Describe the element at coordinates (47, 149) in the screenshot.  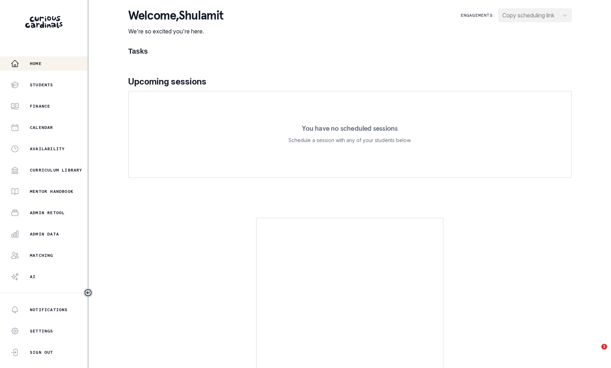
I see `p: Availability` at that location.